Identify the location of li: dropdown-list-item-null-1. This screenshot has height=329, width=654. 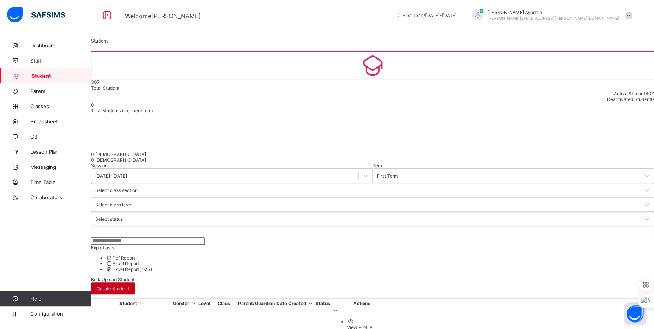
(380, 263).